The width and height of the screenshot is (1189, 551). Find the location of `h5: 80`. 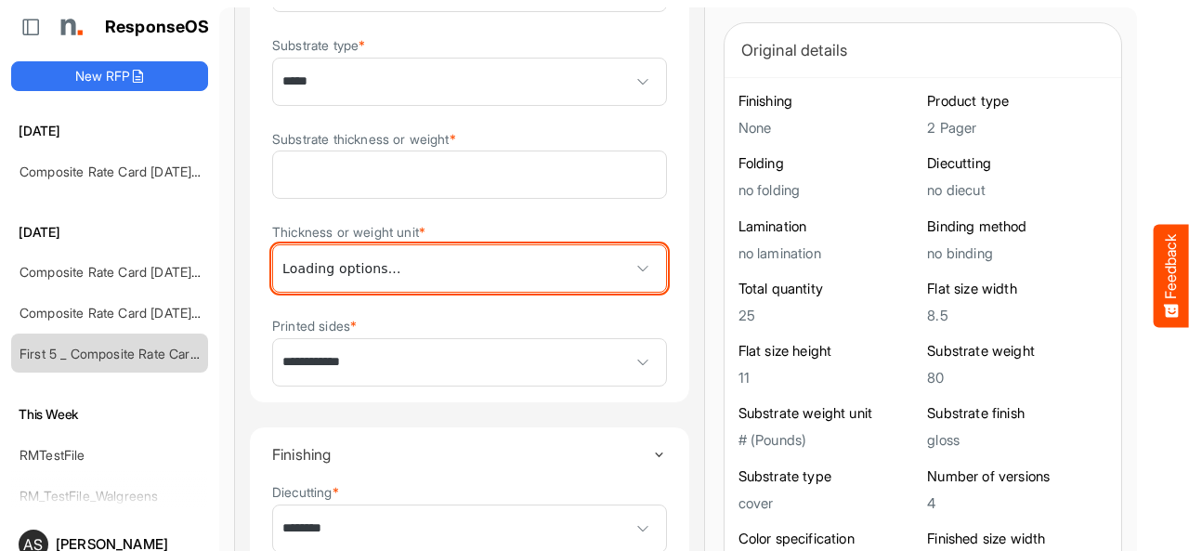

h5: 80 is located at coordinates (1017, 377).